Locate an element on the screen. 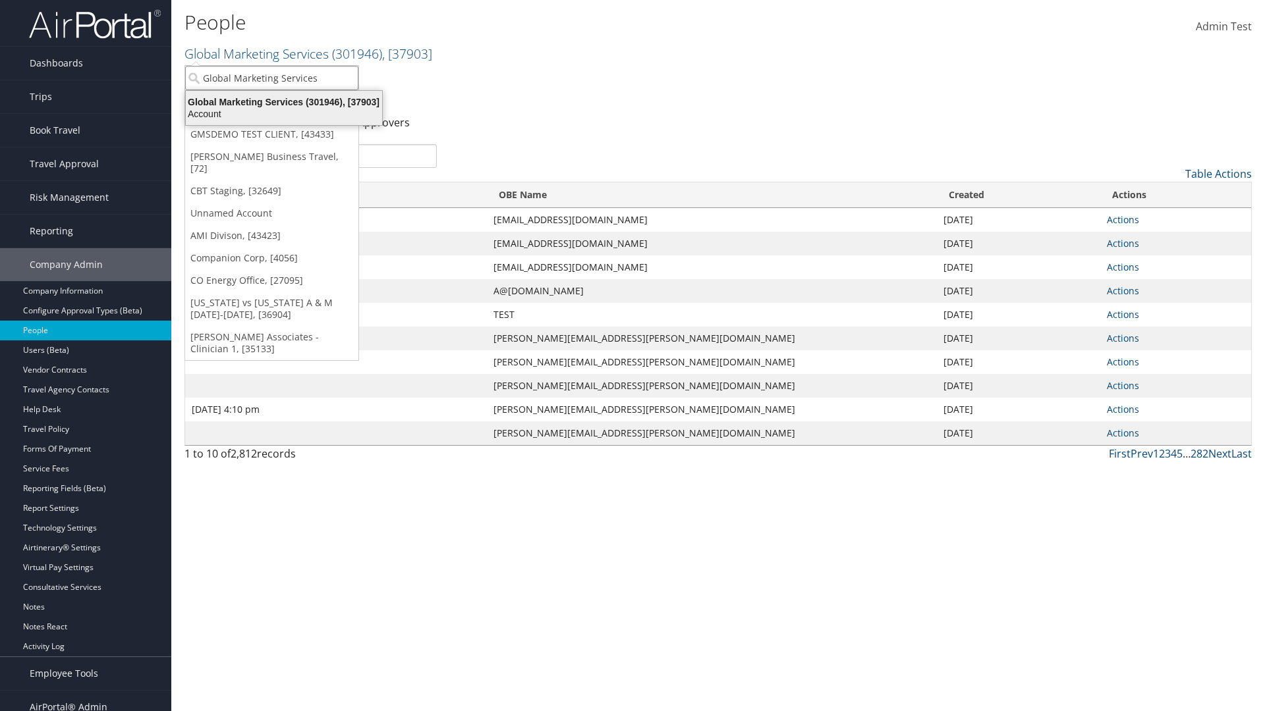  div: Global Marketing Services (301946), [37903] is located at coordinates (284, 102).